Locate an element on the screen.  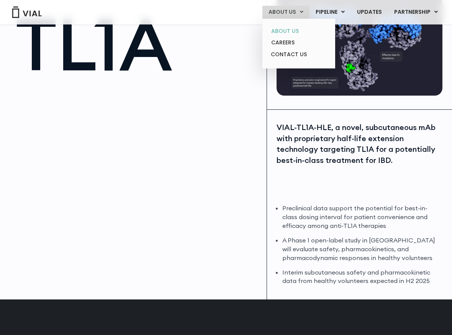
li: Preclinical data support the potential for best-in-class dosing interval for patient convenience ... is located at coordinates (362, 217).